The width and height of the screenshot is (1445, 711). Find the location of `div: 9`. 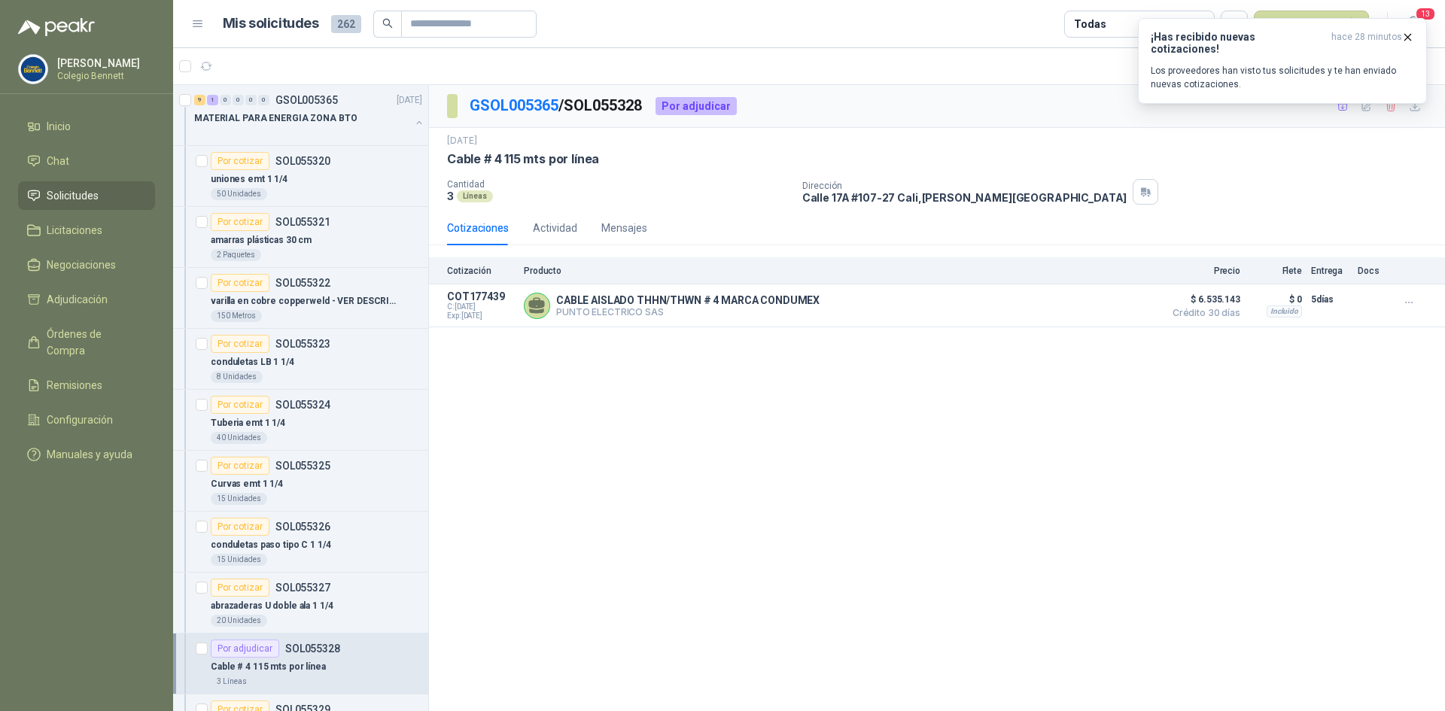

div: 9 is located at coordinates (199, 100).